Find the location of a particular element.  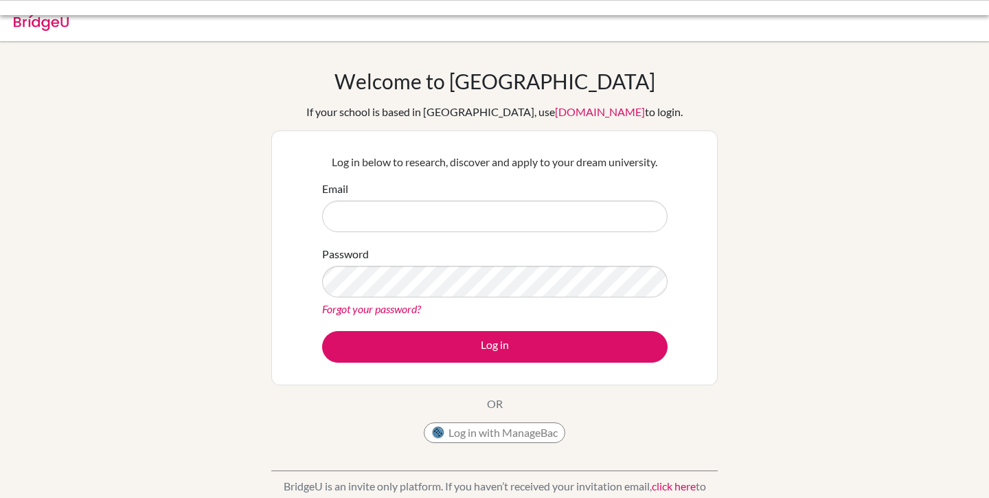

a: click here is located at coordinates (674, 486).